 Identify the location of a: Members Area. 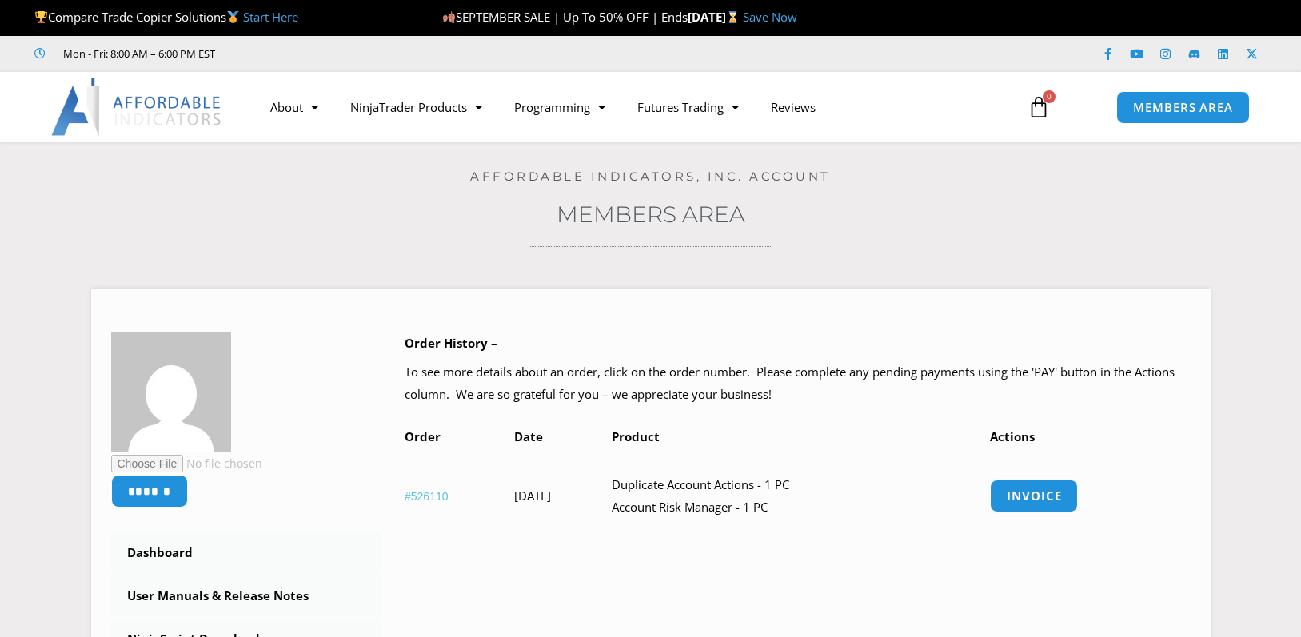
(651, 214).